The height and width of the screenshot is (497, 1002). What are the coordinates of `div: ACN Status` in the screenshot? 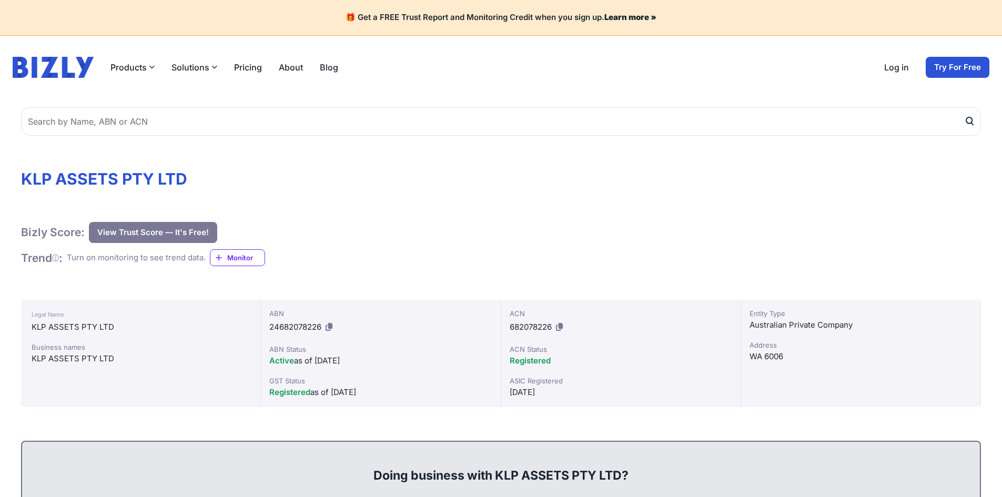 It's located at (621, 349).